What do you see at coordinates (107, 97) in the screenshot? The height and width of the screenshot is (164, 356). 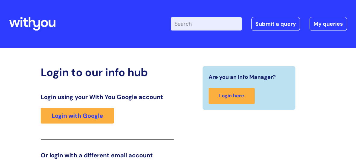 I see `h3: Login using your With You Google account` at bounding box center [107, 97].